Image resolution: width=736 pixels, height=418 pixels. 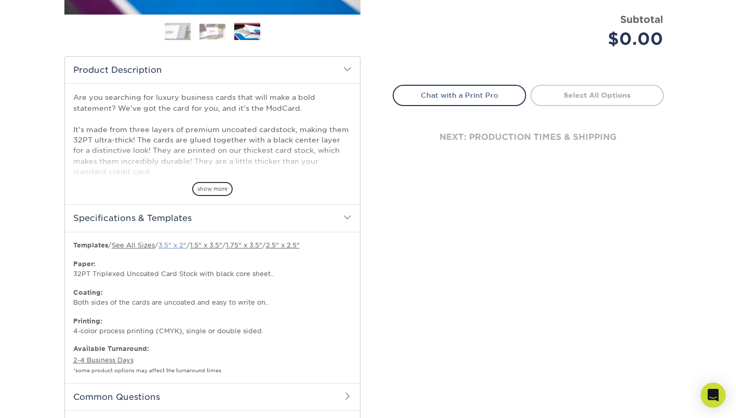 What do you see at coordinates (212, 189) in the screenshot?
I see `span: show more` at bounding box center [212, 189].